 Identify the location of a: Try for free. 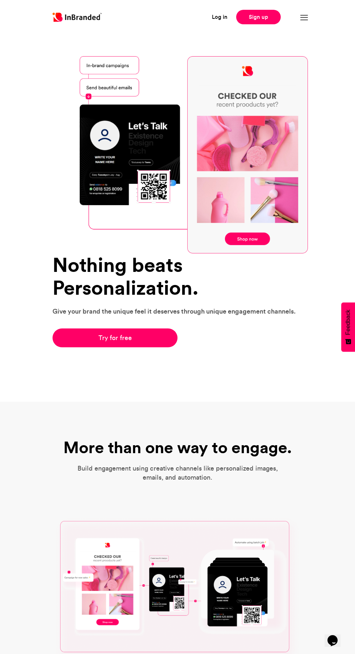
(115, 338).